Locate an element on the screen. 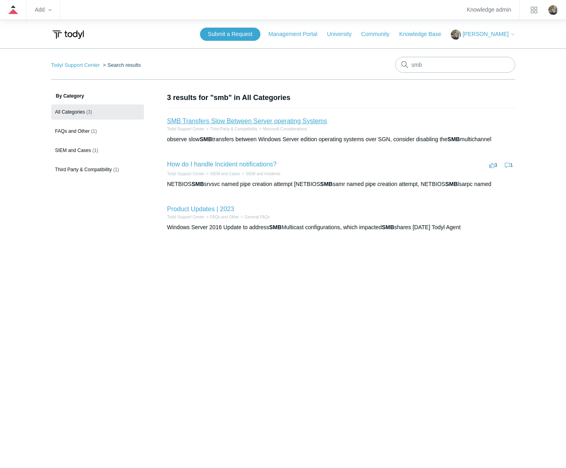  li: Microsoft Considerations is located at coordinates (282, 129).